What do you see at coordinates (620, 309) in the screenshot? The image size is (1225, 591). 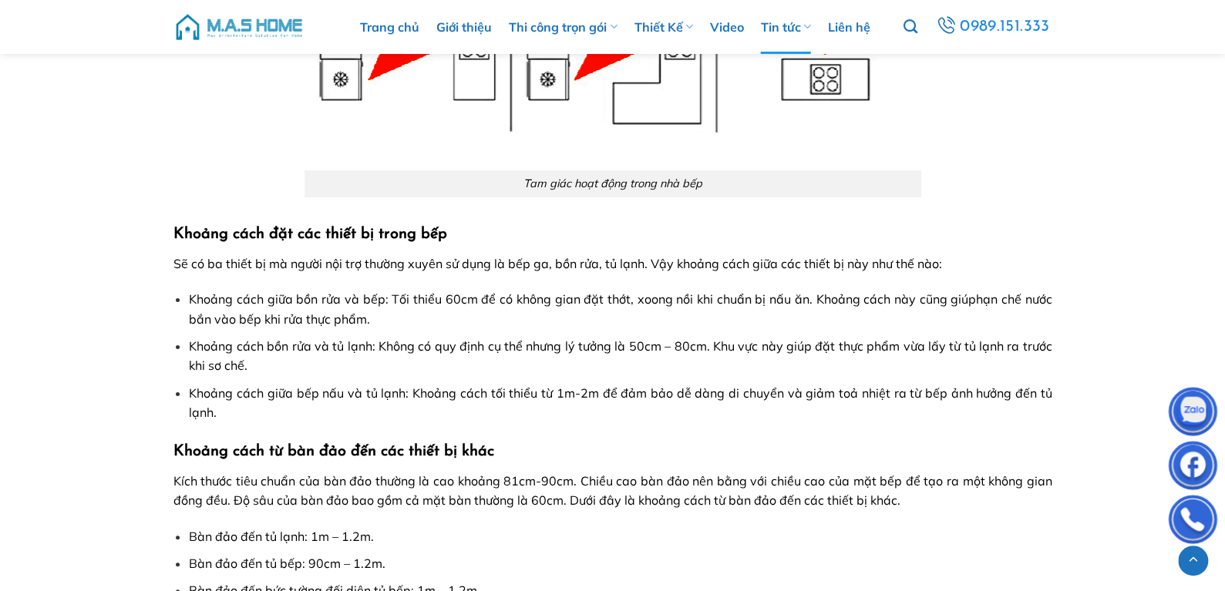 I see `span: hạn chế nước bắn vào bếp khi rửa thực phẩm.` at bounding box center [620, 309].